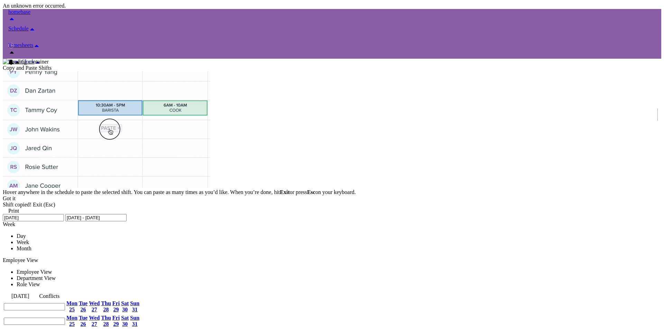 The width and height of the screenshot is (664, 329). I want to click on a: Got it, so click(9, 198).